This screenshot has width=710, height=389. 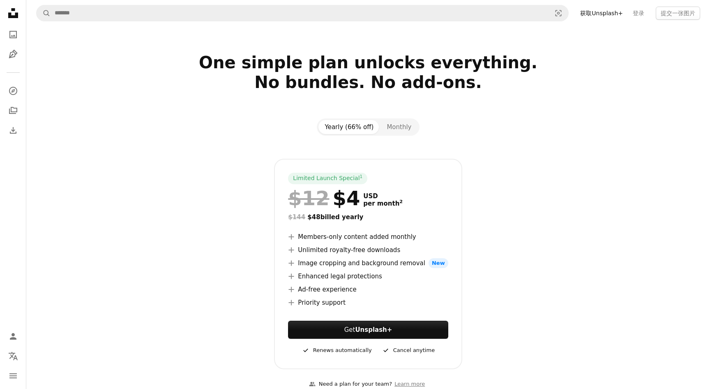 What do you see at coordinates (368, 263) in the screenshot?
I see `li: Image cropping and background removal` at bounding box center [368, 263].